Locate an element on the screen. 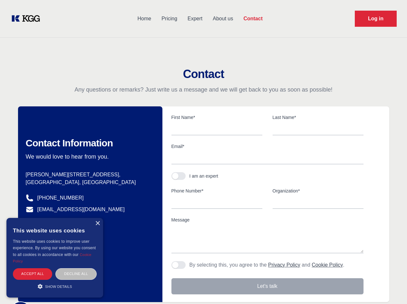 This screenshot has width=407, height=304. label: Organization* is located at coordinates (318, 191).